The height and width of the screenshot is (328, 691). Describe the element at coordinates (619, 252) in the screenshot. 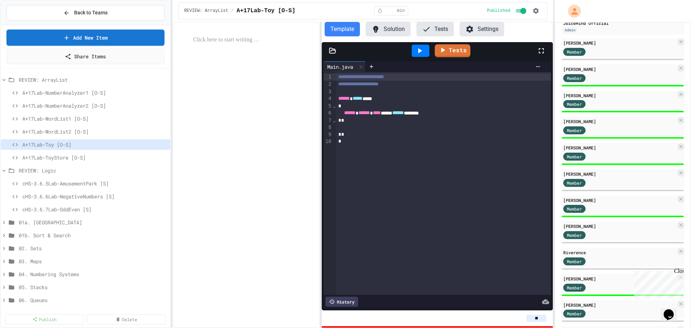

I see `div: Riverence` at that location.